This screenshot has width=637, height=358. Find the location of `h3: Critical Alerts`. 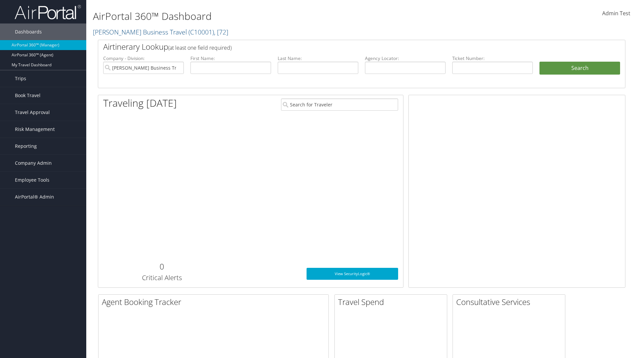

h3: Critical Alerts is located at coordinates (161, 278).